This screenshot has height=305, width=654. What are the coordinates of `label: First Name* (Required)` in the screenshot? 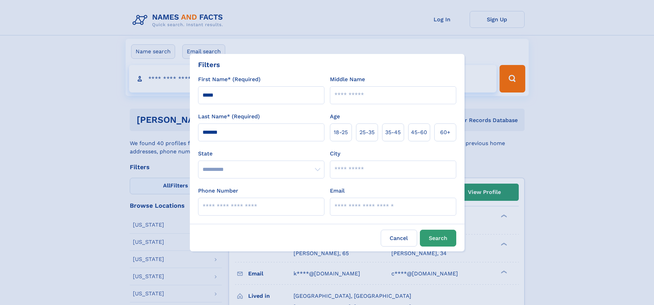 It's located at (229, 79).